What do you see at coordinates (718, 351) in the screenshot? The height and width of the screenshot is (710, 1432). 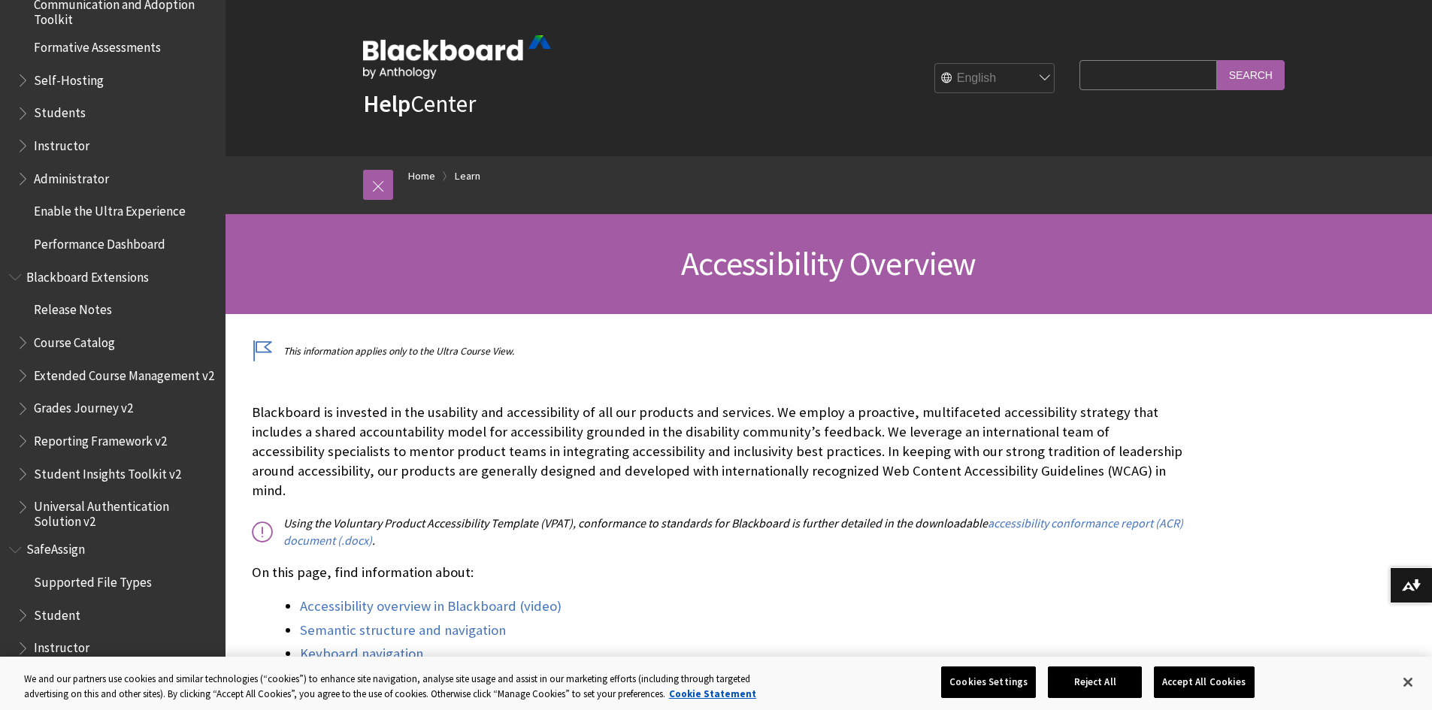 I see `p: This information applies only to the Ultra Course View.` at bounding box center [718, 351].